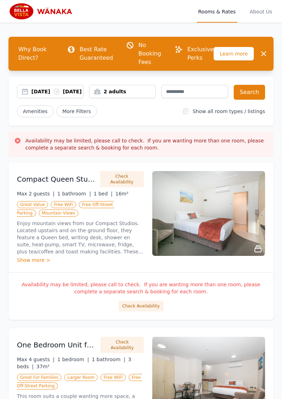  I want to click on span: Larger Room, so click(81, 377).